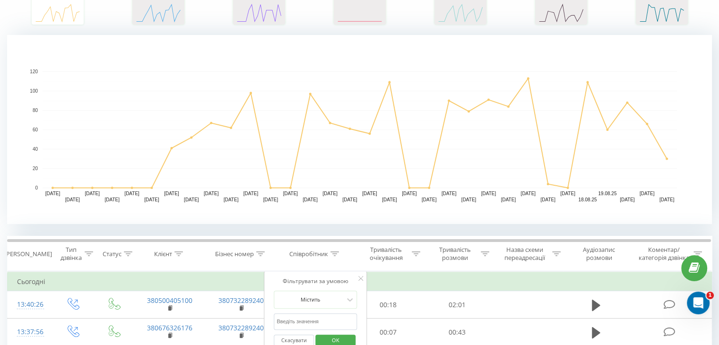 This screenshot has height=345, width=719. Describe the element at coordinates (35, 168) in the screenshot. I see `text: 20` at that location.